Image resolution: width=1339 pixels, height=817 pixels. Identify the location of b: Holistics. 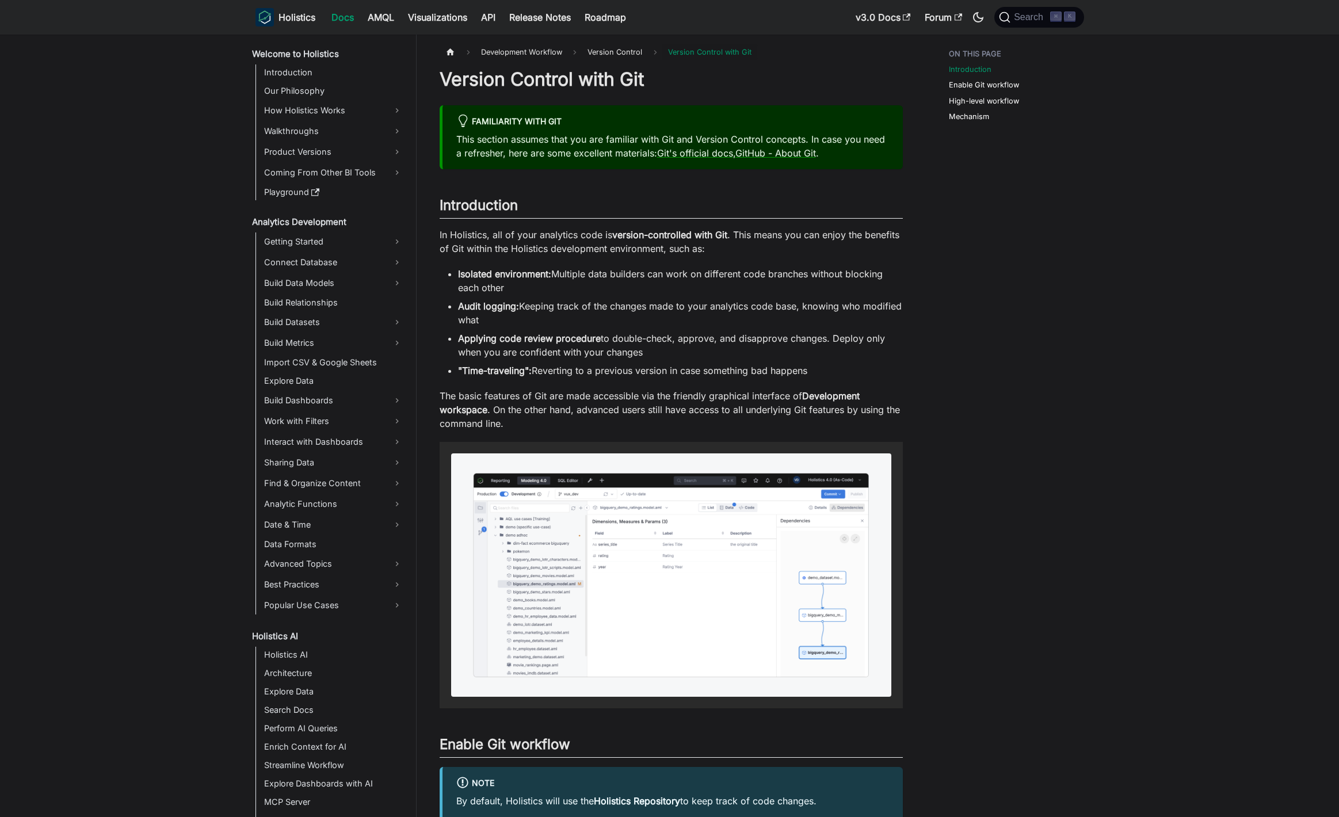
(297, 17).